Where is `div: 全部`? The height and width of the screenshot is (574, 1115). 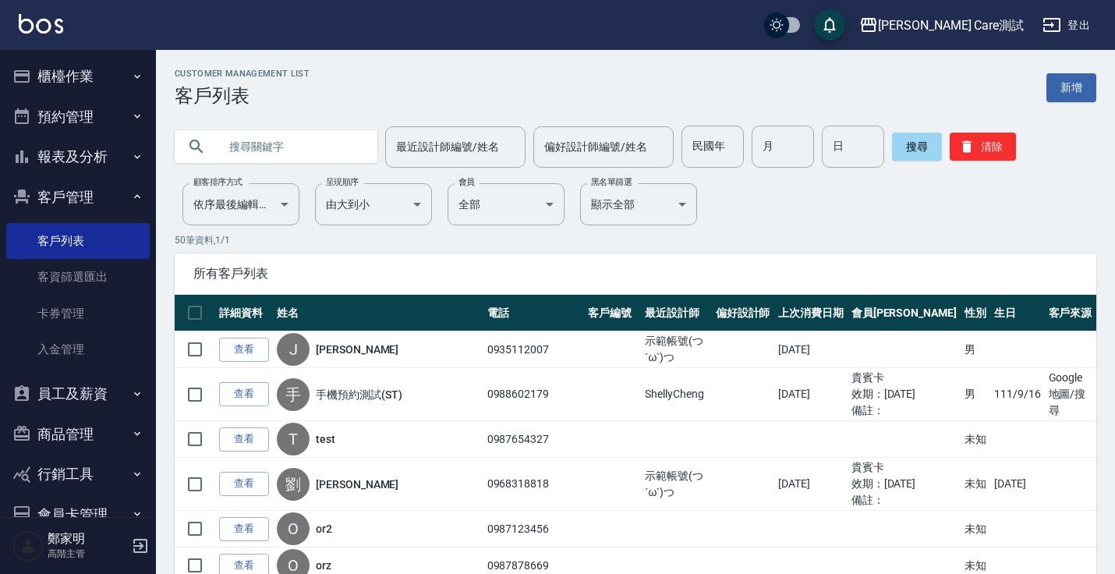
div: 全部 is located at coordinates (506, 204).